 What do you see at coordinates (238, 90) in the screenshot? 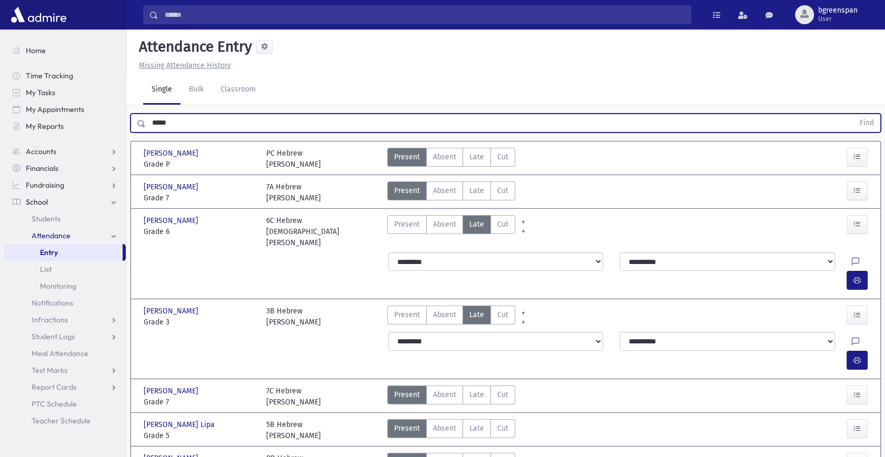
I see `a: Classroom` at bounding box center [238, 90].